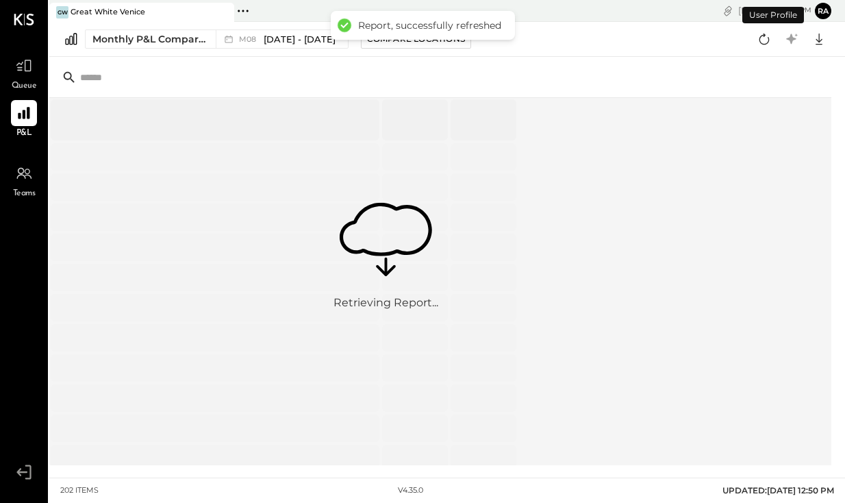 The height and width of the screenshot is (503, 845). Describe the element at coordinates (773, 15) in the screenshot. I see `div: User Profile` at that location.